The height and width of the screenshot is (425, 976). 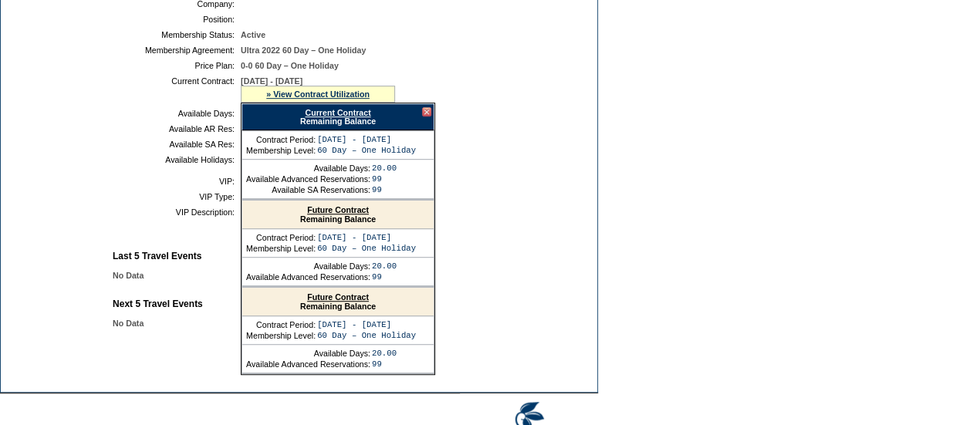 I want to click on td: Available AR Res:, so click(x=177, y=129).